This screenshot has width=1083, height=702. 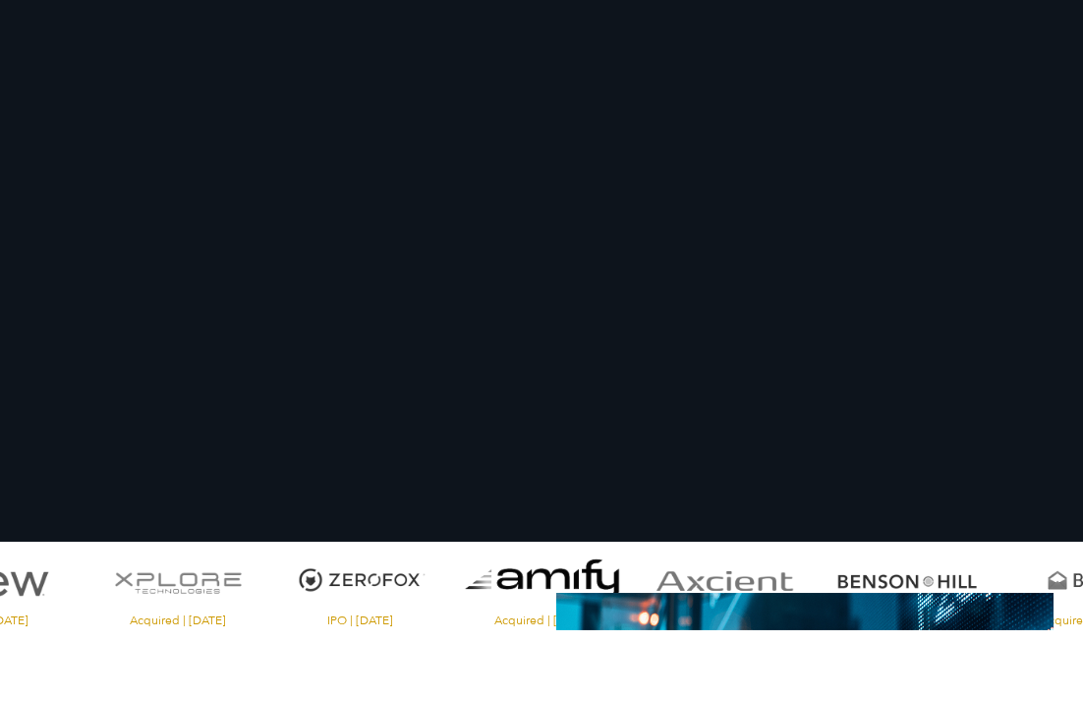 I want to click on a: Visit the ZeroFox website, so click(x=360, y=584).